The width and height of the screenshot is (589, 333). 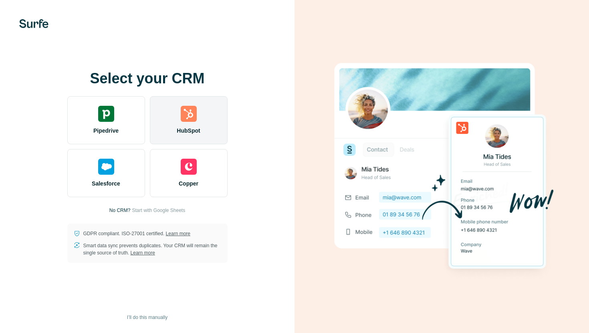 What do you see at coordinates (106, 184) in the screenshot?
I see `span: Salesforce` at bounding box center [106, 184].